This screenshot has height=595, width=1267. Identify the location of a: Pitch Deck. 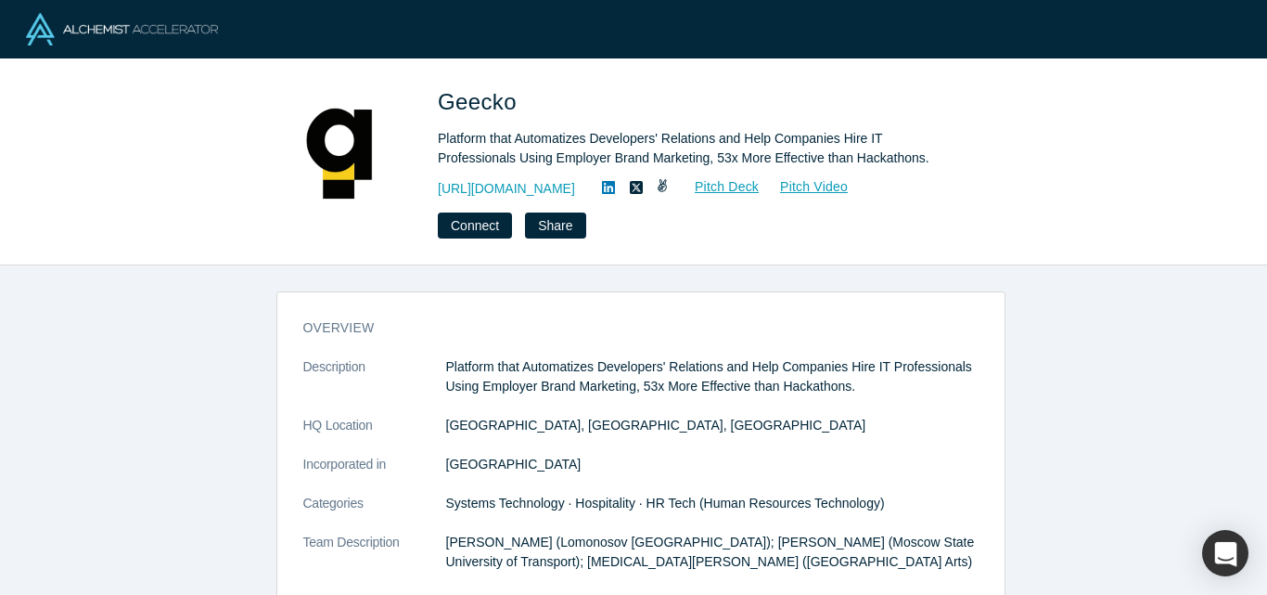
(717, 186).